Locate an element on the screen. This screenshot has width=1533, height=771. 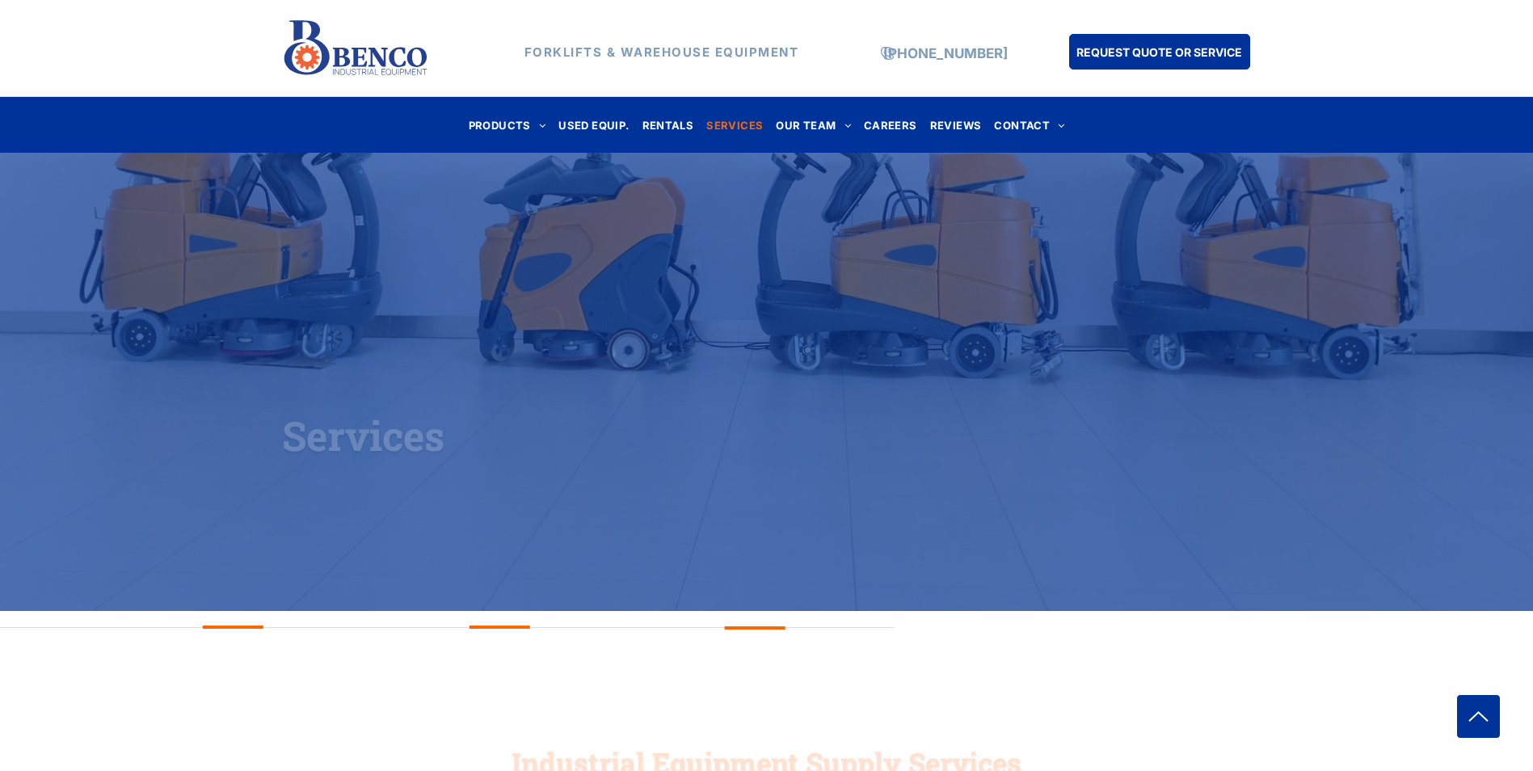
span: Services is located at coordinates (363, 436).